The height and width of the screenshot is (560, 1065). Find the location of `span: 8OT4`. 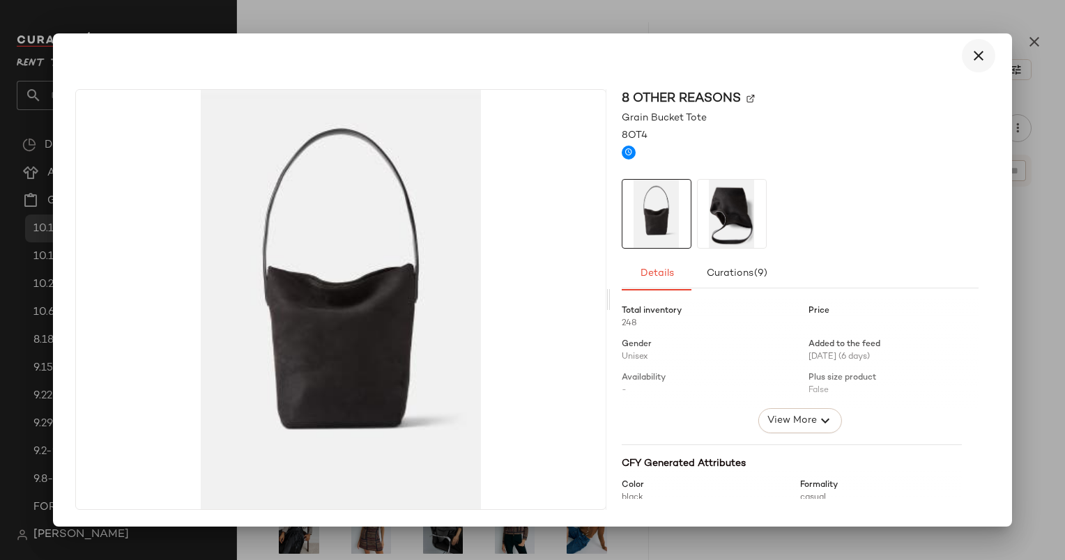

span: 8OT4 is located at coordinates (634, 135).